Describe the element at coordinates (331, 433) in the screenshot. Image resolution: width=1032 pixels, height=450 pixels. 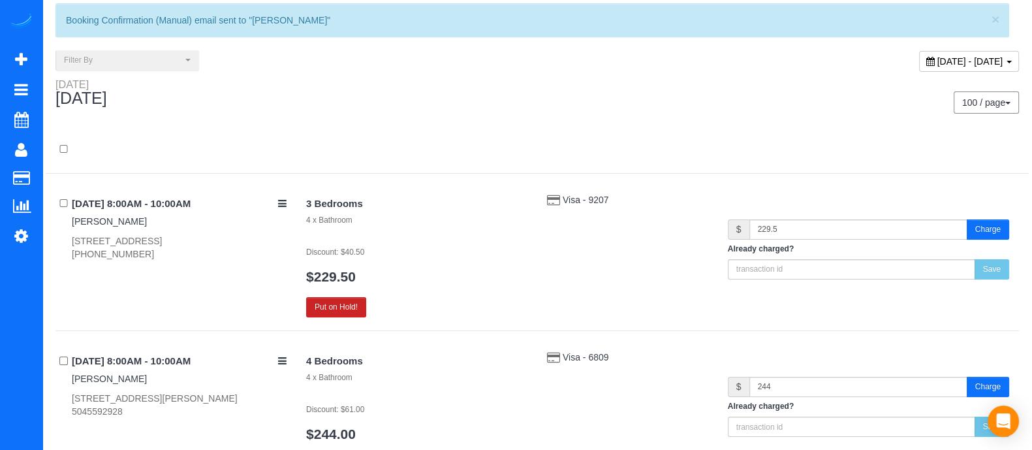
I see `a: $244.00` at that location.